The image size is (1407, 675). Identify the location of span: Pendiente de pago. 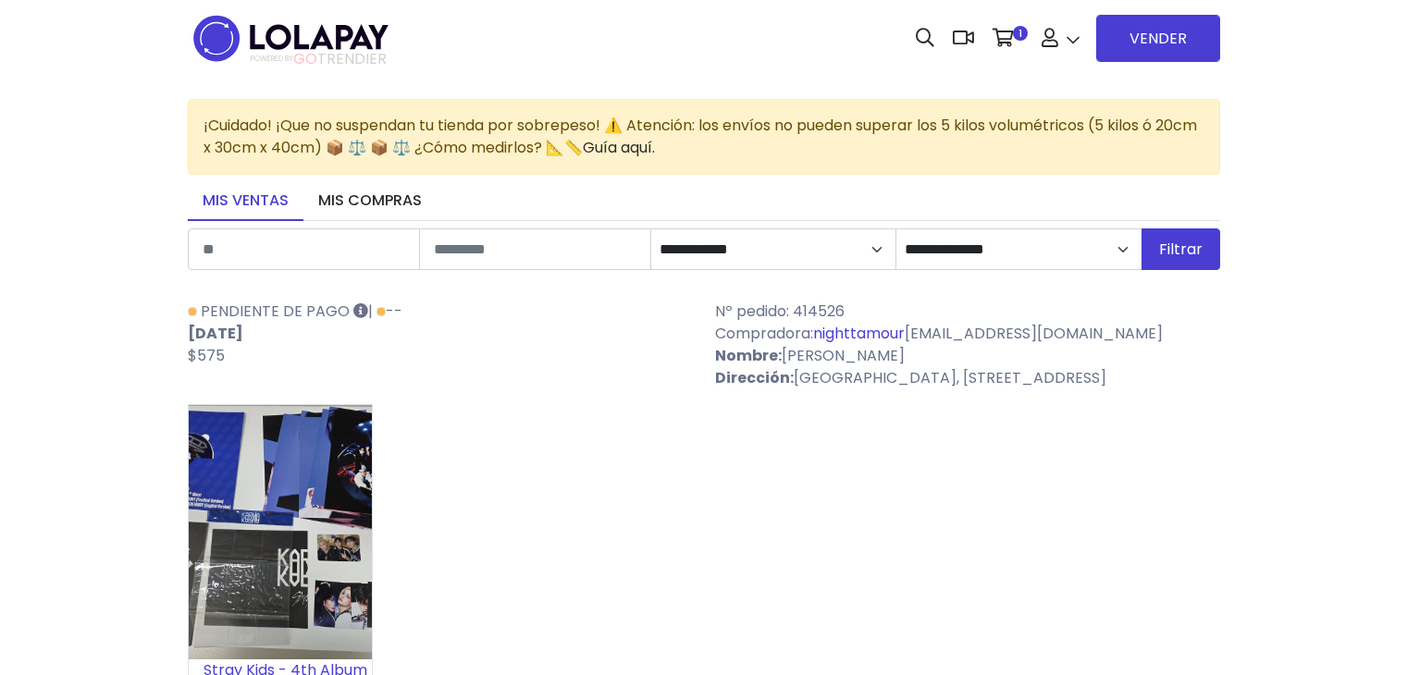
(275, 311).